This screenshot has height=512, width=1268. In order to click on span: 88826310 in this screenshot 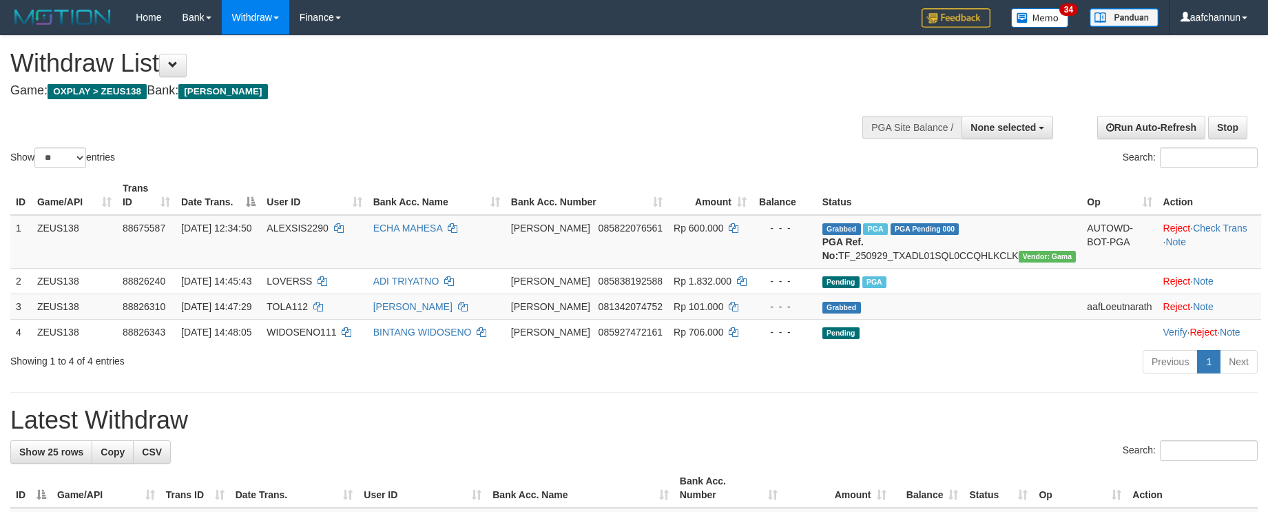, I will do `click(144, 307)`.